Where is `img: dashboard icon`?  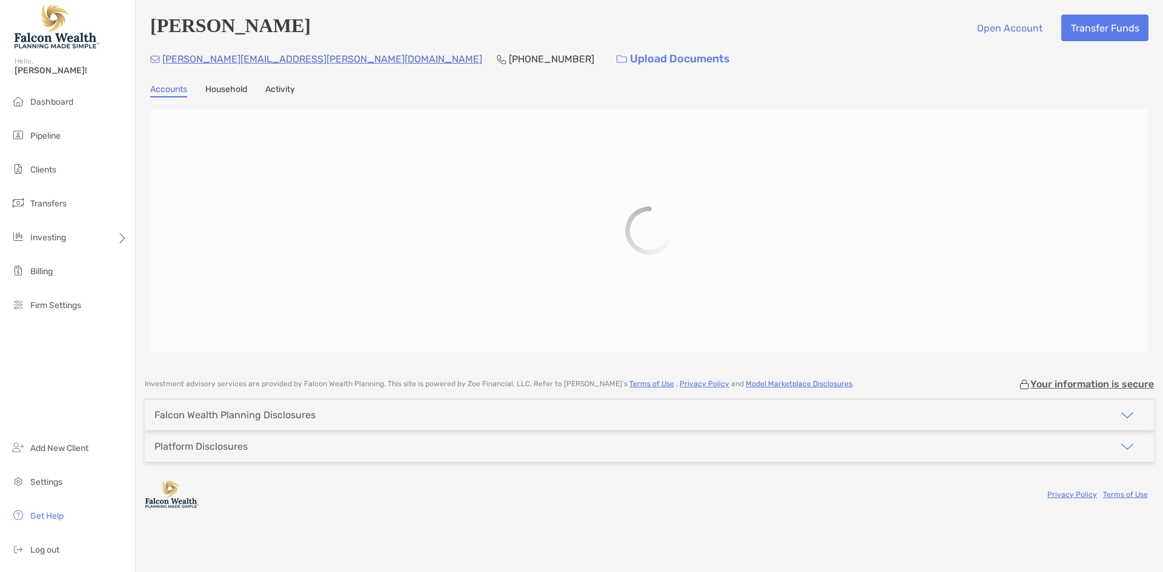
img: dashboard icon is located at coordinates (18, 101).